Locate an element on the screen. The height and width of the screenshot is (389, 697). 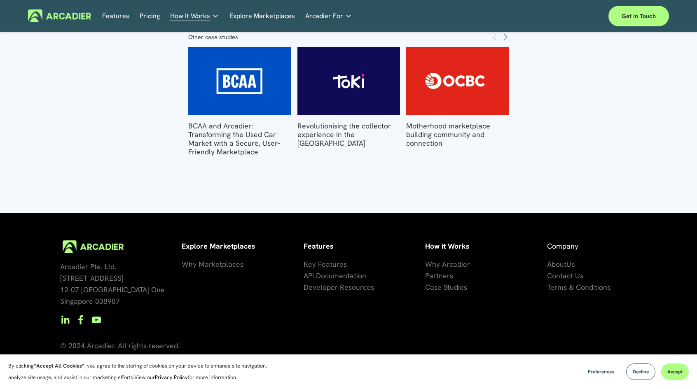
span: How It Works is located at coordinates (190, 16).